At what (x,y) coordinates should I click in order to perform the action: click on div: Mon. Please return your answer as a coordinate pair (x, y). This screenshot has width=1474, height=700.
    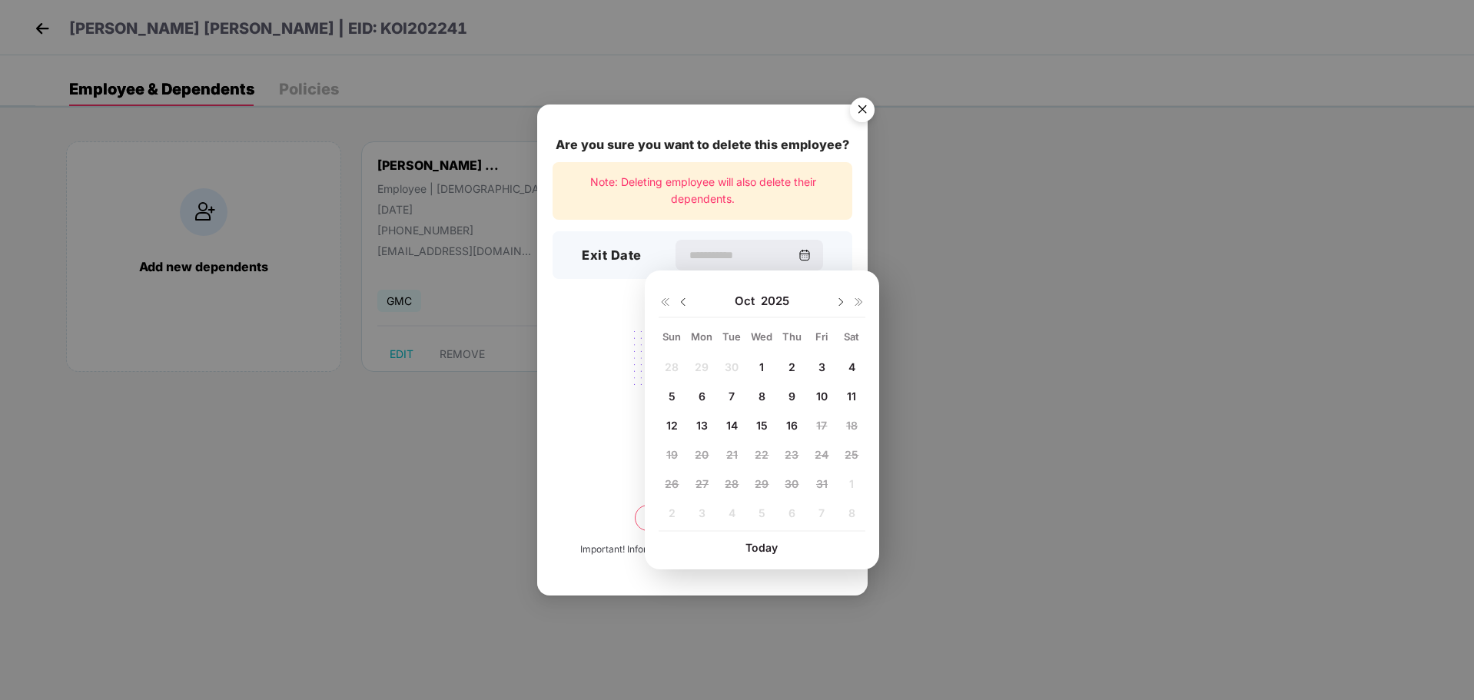
    Looking at the image, I should click on (702, 337).